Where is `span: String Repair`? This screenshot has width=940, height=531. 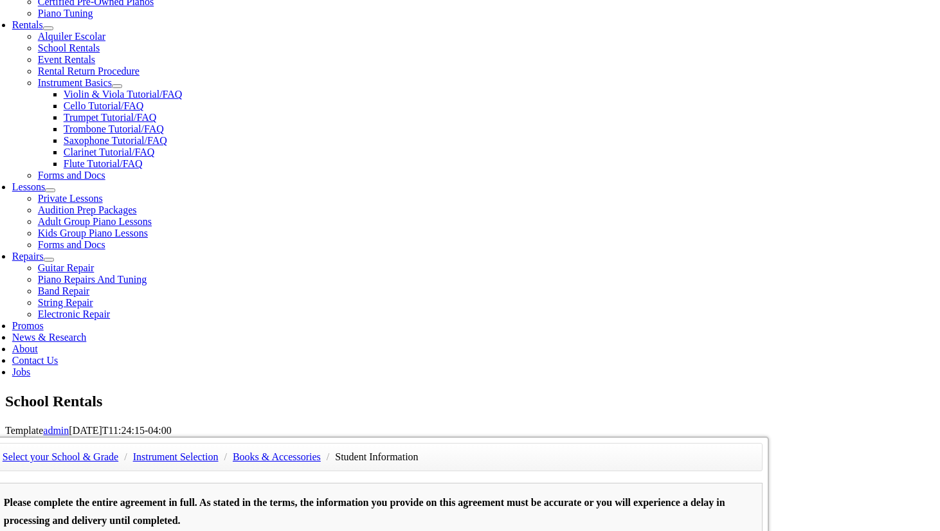 span: String Repair is located at coordinates (66, 302).